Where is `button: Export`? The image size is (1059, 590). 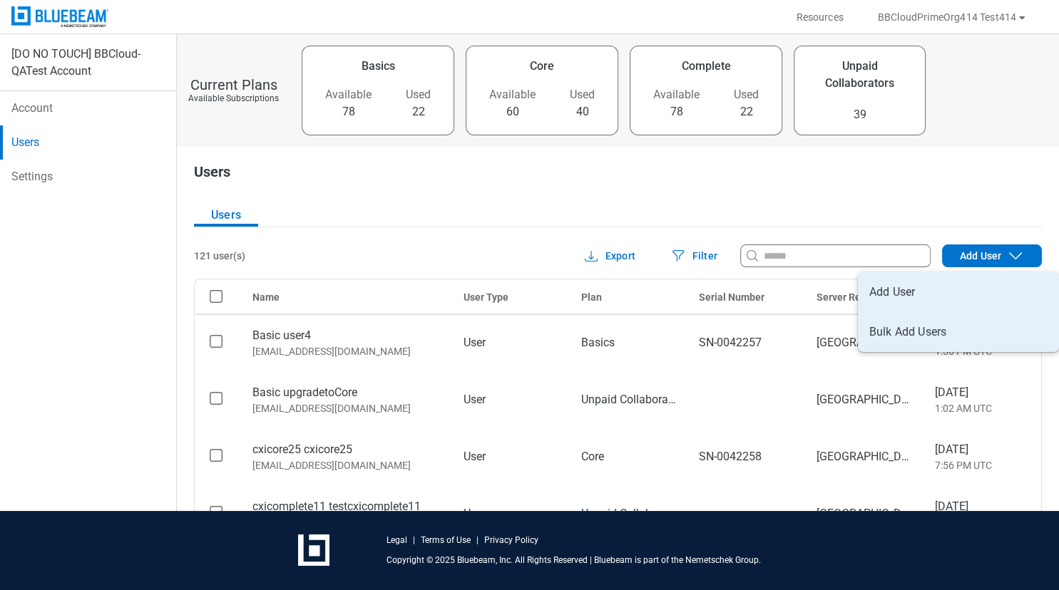
button: Export is located at coordinates (609, 256).